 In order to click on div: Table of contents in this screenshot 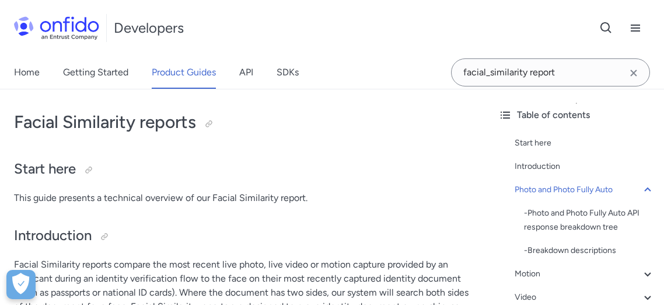, I will do `click(577, 115)`.